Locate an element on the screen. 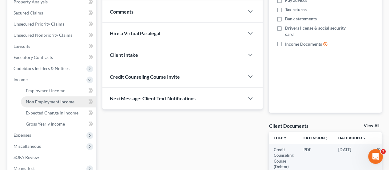 Image resolution: width=389 pixels, height=170 pixels. span: Income Documents is located at coordinates (303, 44).